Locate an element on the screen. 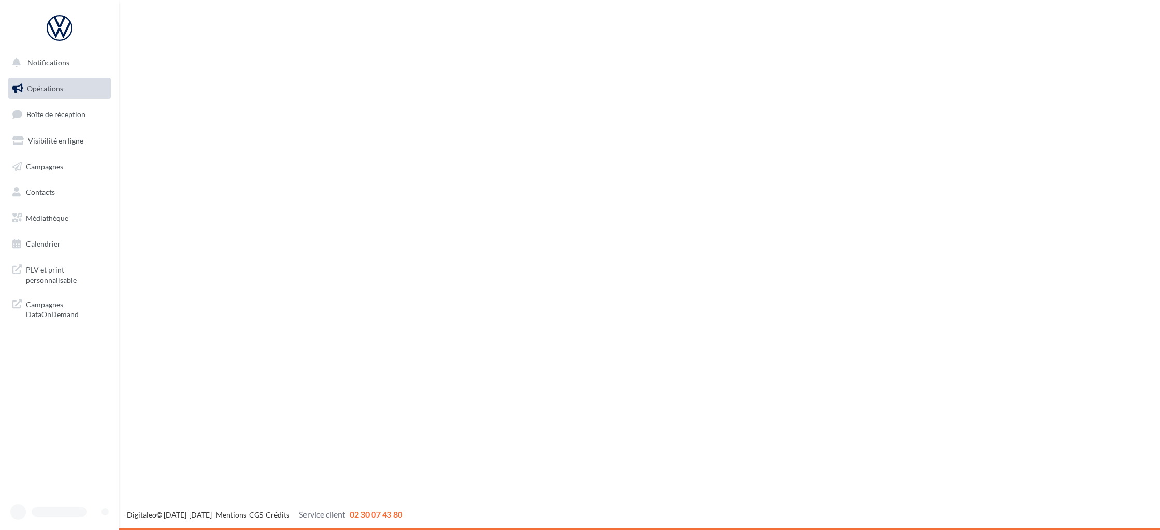 This screenshot has height=530, width=1160. span: Médiathèque is located at coordinates (47, 217).